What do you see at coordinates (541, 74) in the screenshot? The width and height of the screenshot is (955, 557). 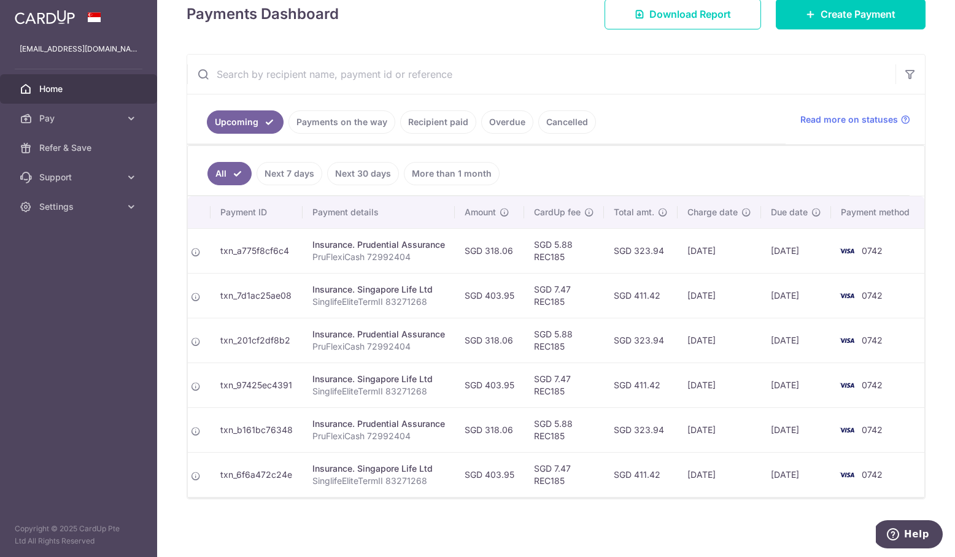 I see `input: Search by recipient name, payment id or reference` at bounding box center [541, 74].